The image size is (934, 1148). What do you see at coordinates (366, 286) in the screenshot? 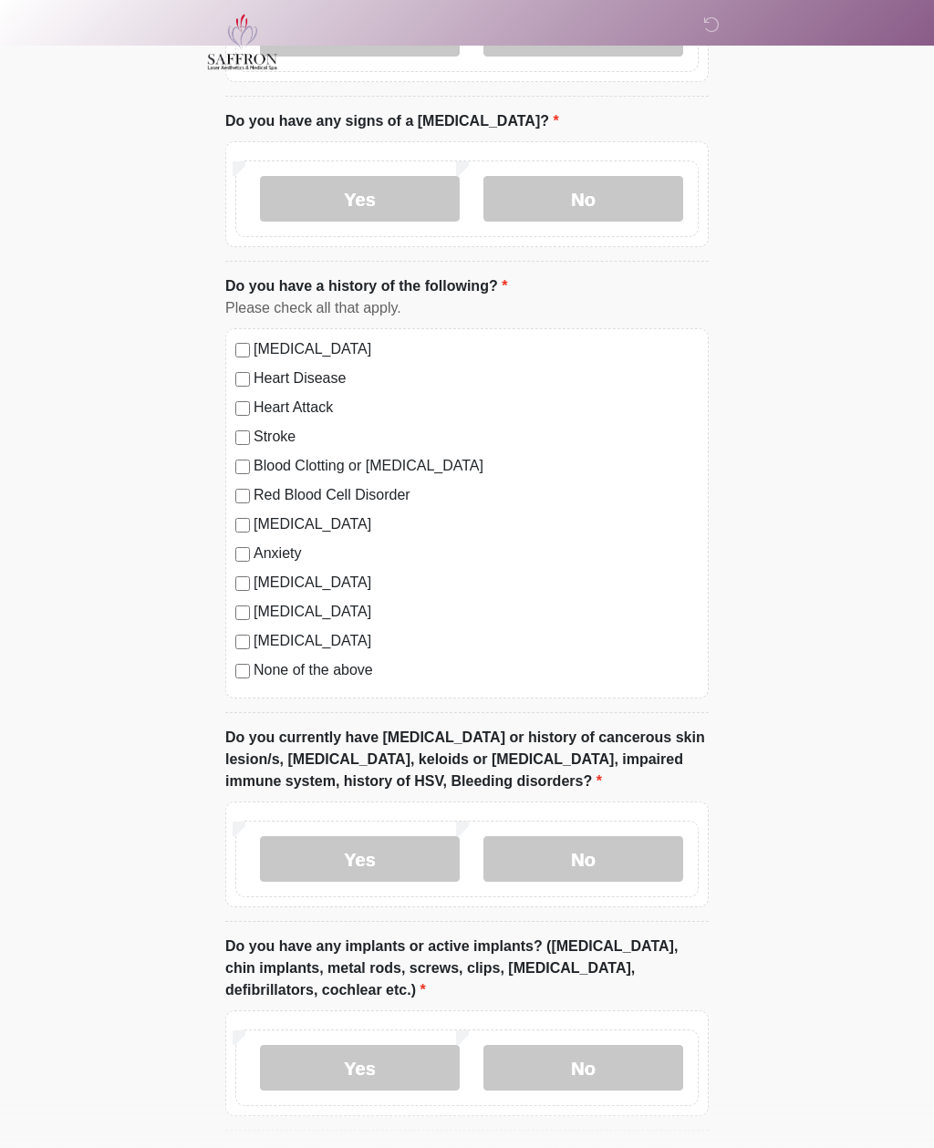
I see `label: Do you have a history of the following?` at bounding box center [366, 286].